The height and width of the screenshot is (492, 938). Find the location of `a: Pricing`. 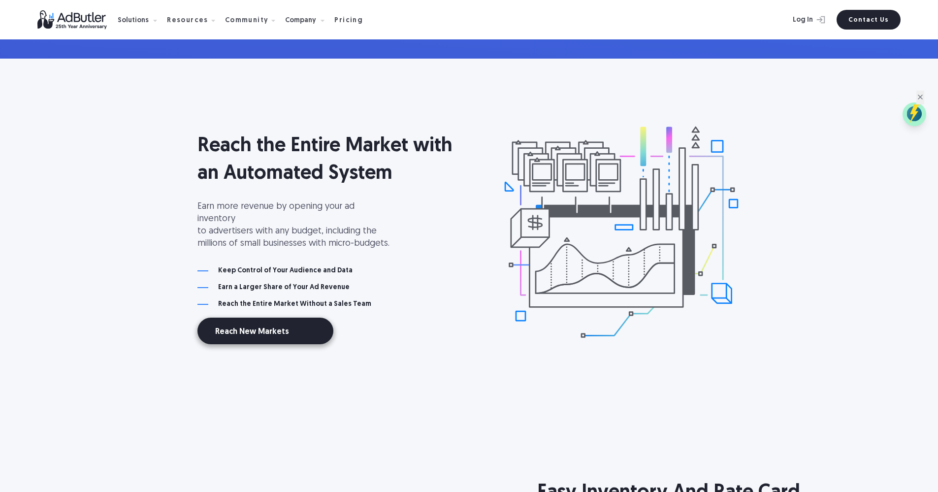

a: Pricing is located at coordinates (352, 20).